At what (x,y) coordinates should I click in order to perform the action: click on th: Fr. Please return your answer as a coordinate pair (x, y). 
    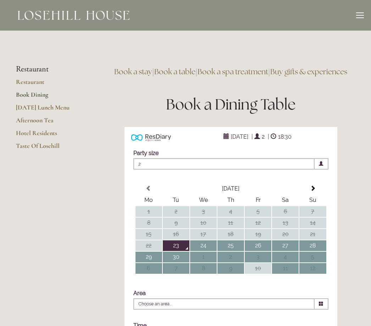
    Looking at the image, I should click on (258, 200).